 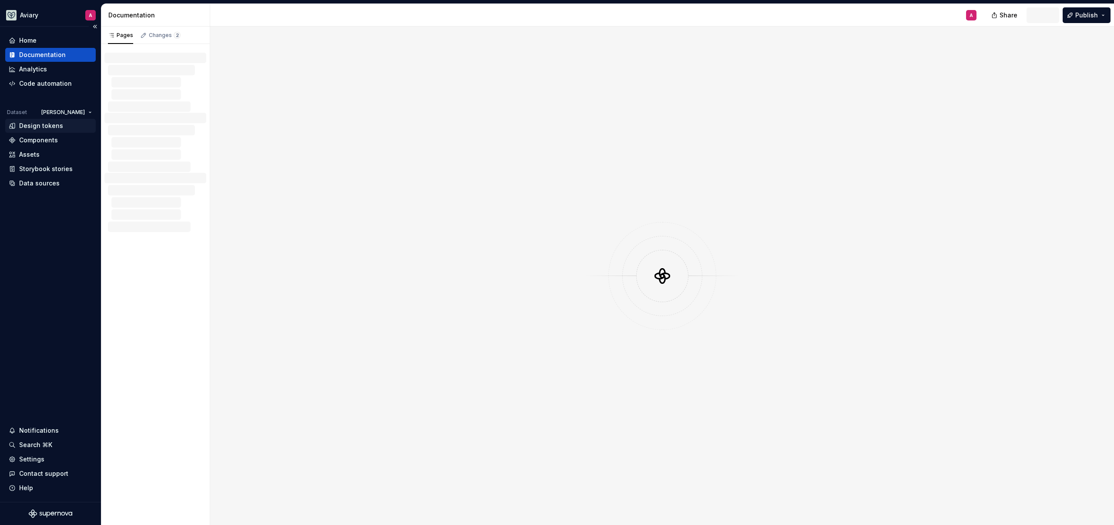 What do you see at coordinates (50, 126) in the screenshot?
I see `a: Design tokens` at bounding box center [50, 126].